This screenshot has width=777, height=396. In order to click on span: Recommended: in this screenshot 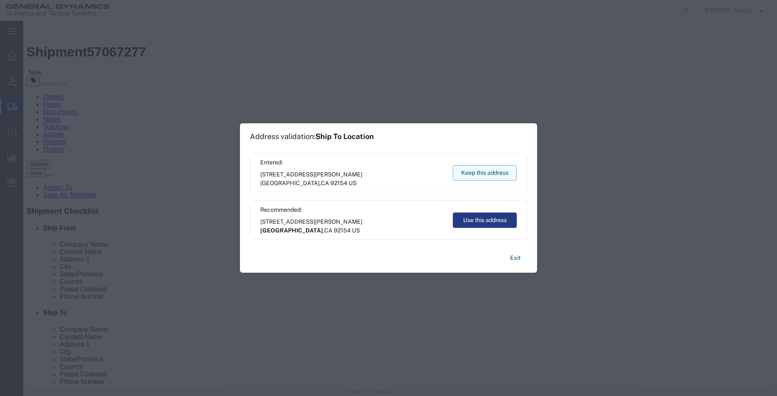, I will do `click(352, 210)`.